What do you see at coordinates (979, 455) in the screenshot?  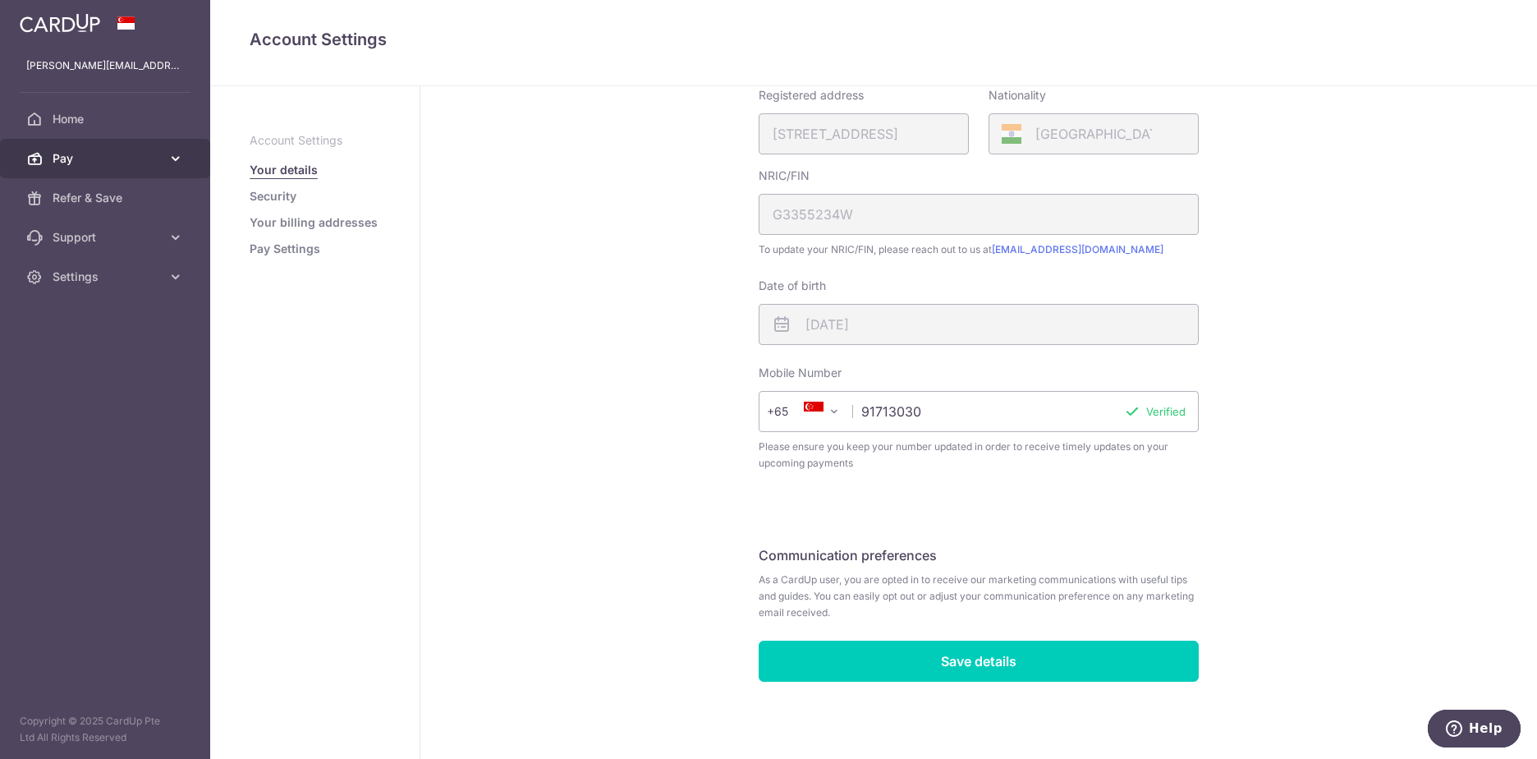 I see `span: Please ensure you keep your number updated in order to receive timely updates on your upcoming pa...` at bounding box center [979, 455].